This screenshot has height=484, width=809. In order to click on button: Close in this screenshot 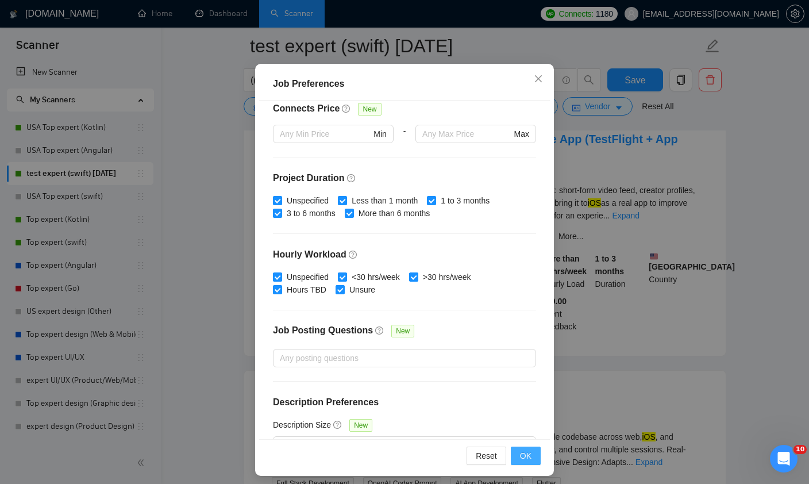, I will do `click(538, 79)`.